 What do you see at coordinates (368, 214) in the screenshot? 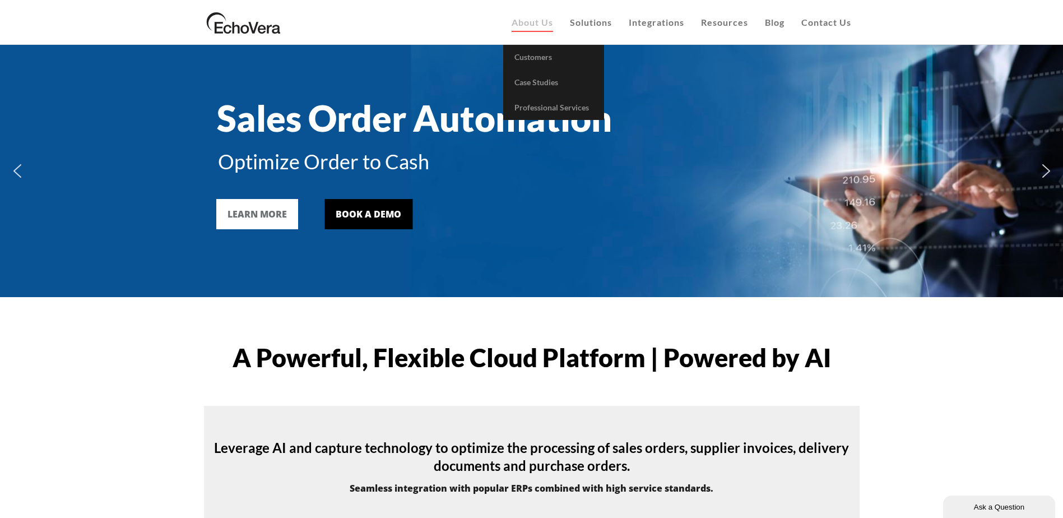
I see `div: BOOK A DEMO` at bounding box center [368, 214].